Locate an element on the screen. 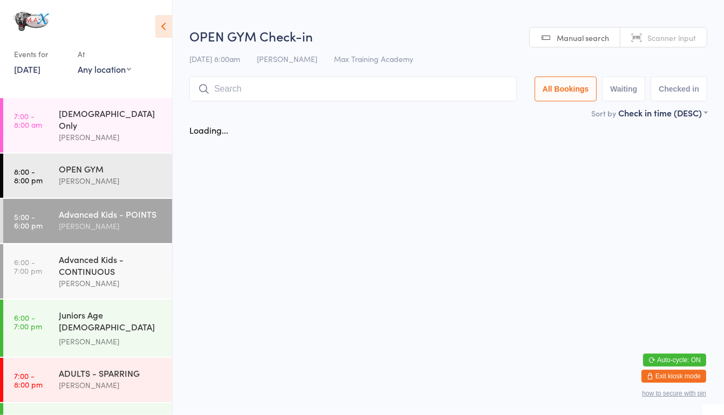 The height and width of the screenshot is (415, 724). div: Events for is located at coordinates (40, 54).